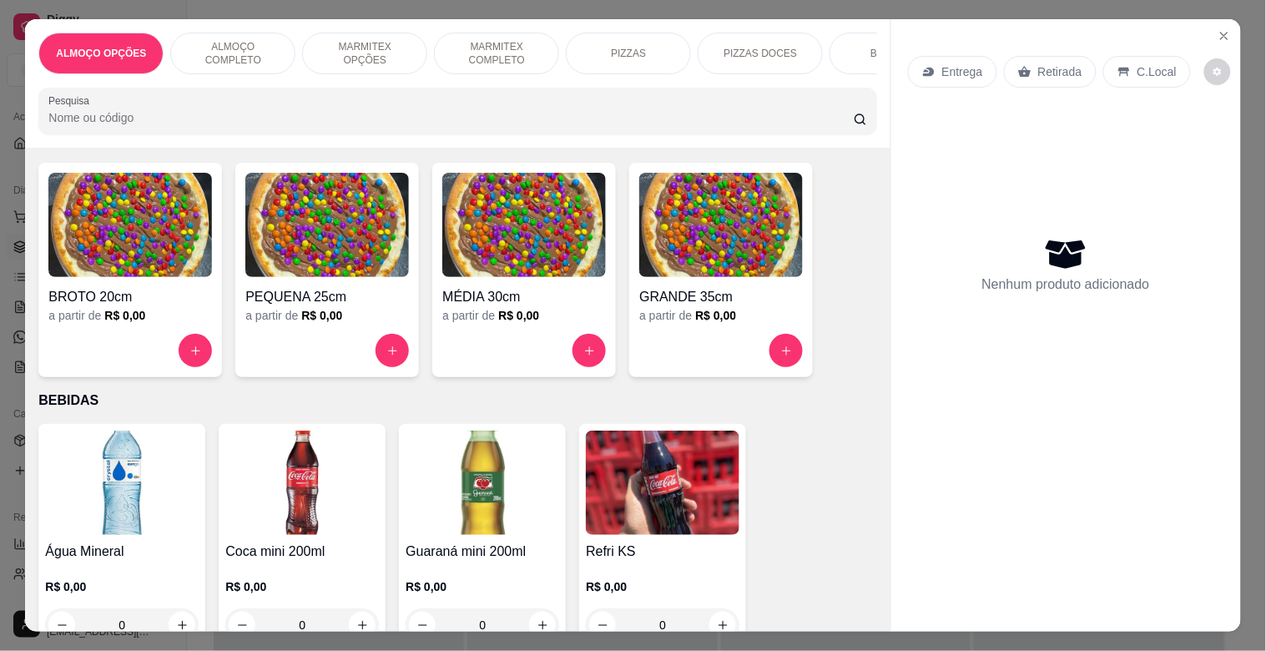  Describe the element at coordinates (1224, 36) in the screenshot. I see `button: Close` at that location.